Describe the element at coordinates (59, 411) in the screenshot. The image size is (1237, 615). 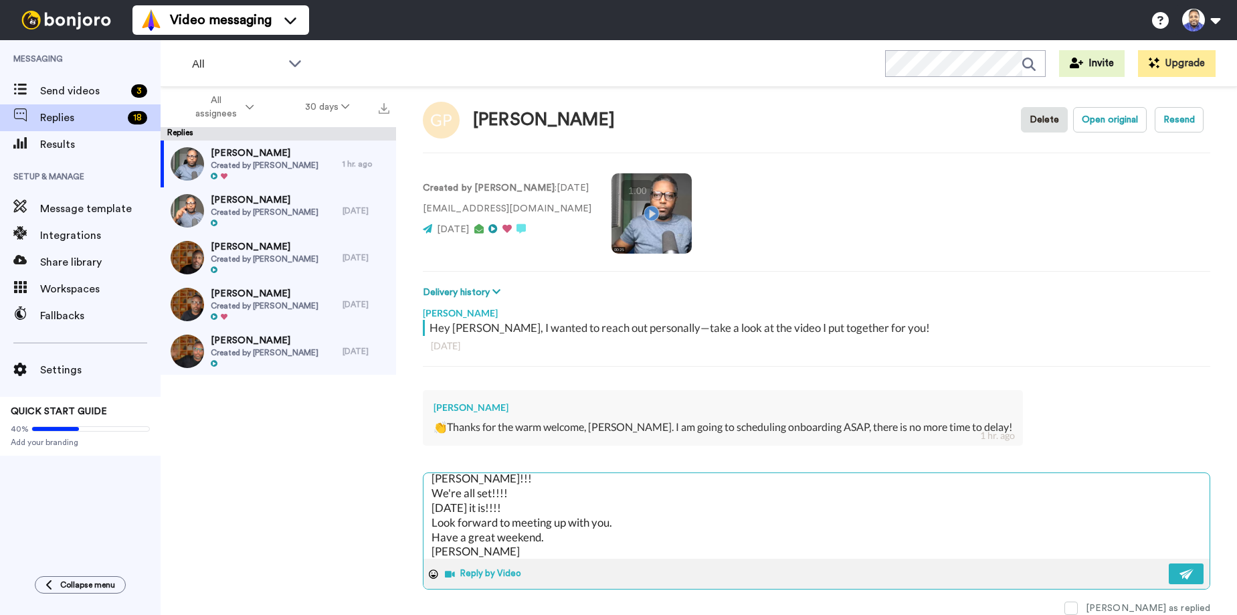
I see `span: QUICK START GUIDE` at that location.